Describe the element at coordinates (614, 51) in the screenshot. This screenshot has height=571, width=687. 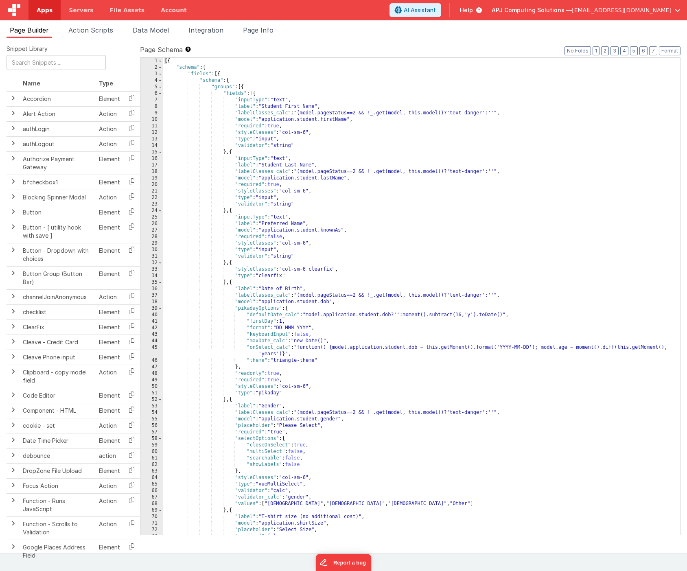
I see `button: 3` at that location.